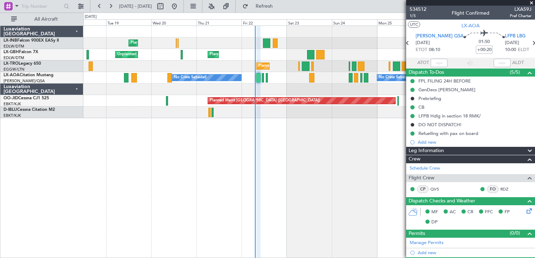  I want to click on span: ALDT, so click(518, 63).